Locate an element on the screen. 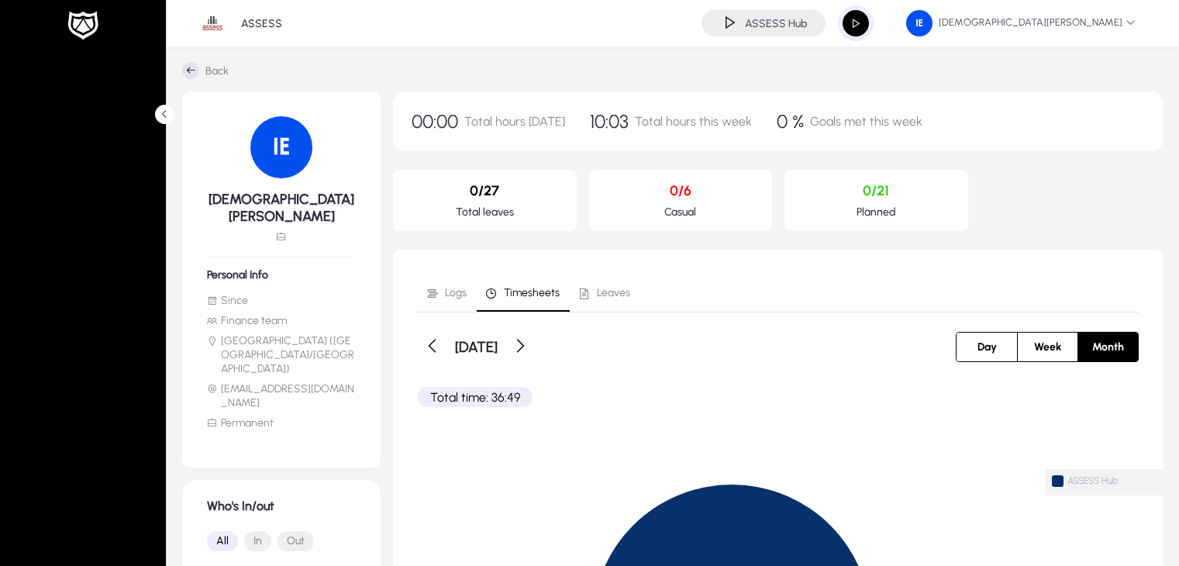  span: Goals met this week is located at coordinates (866, 121).